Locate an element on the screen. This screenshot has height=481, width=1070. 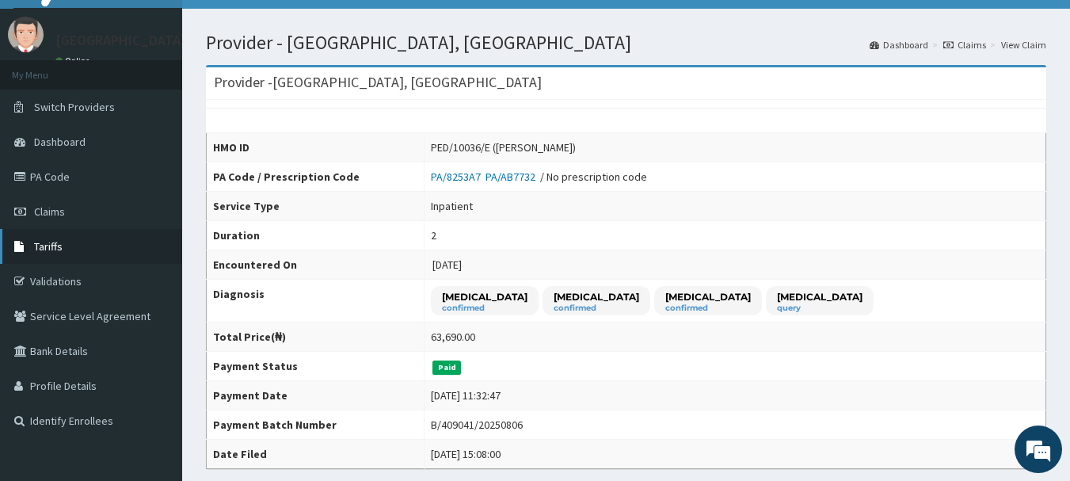
a: PA/8253A7 is located at coordinates (458, 177).